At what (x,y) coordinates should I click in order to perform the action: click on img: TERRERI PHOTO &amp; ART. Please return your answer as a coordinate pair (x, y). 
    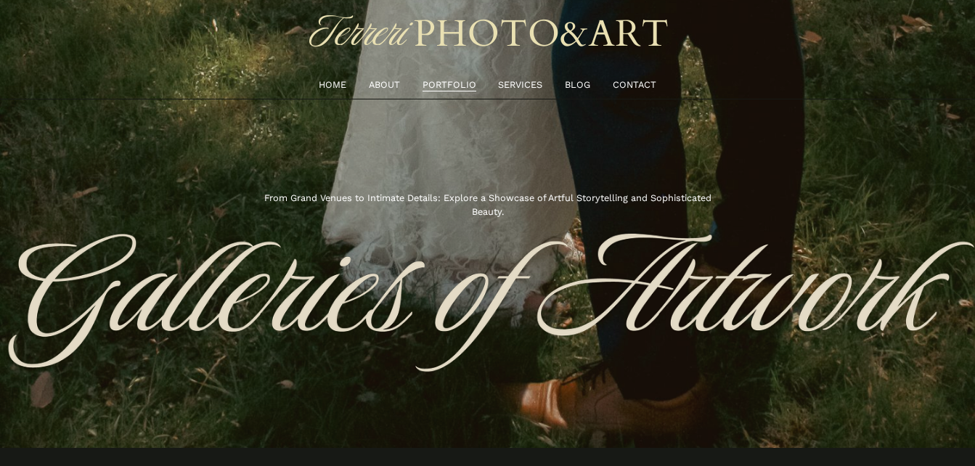
    Looking at the image, I should click on (488, 33).